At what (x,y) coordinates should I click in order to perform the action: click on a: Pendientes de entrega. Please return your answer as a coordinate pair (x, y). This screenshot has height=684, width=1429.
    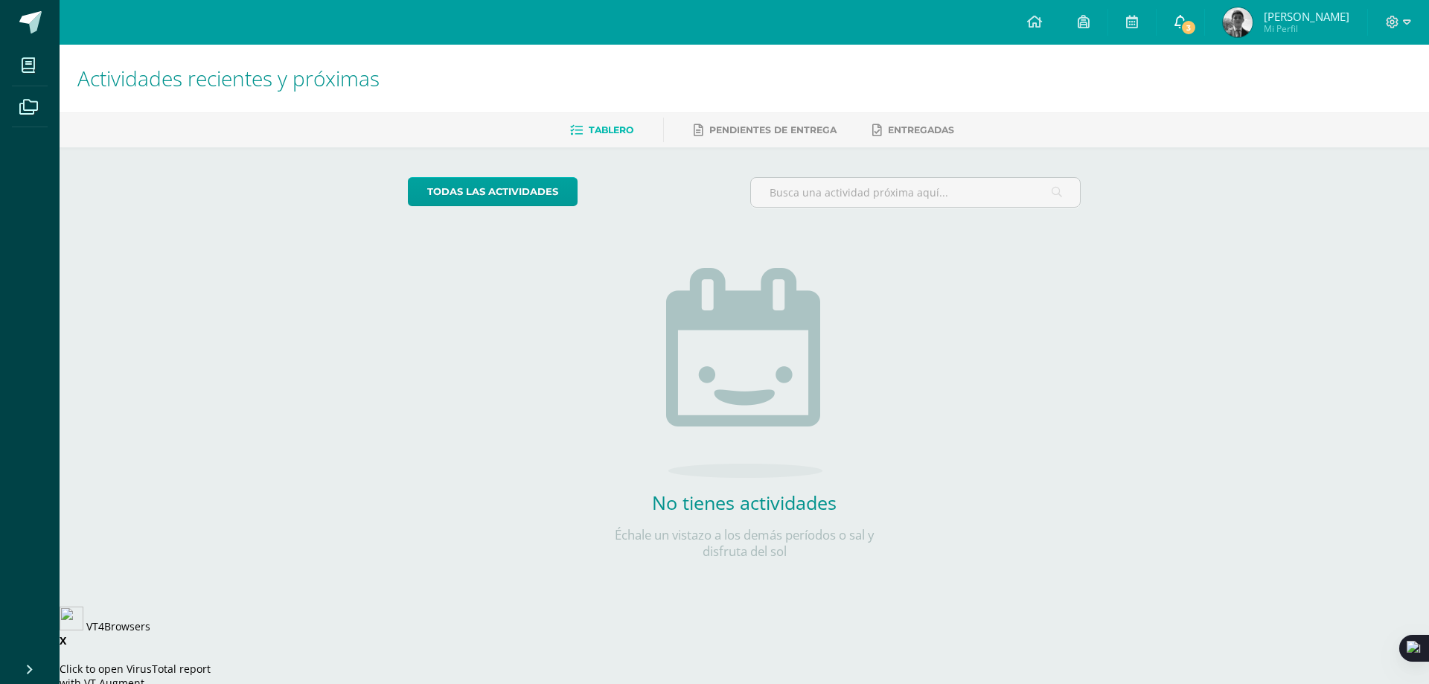
    Looking at the image, I should click on (765, 130).